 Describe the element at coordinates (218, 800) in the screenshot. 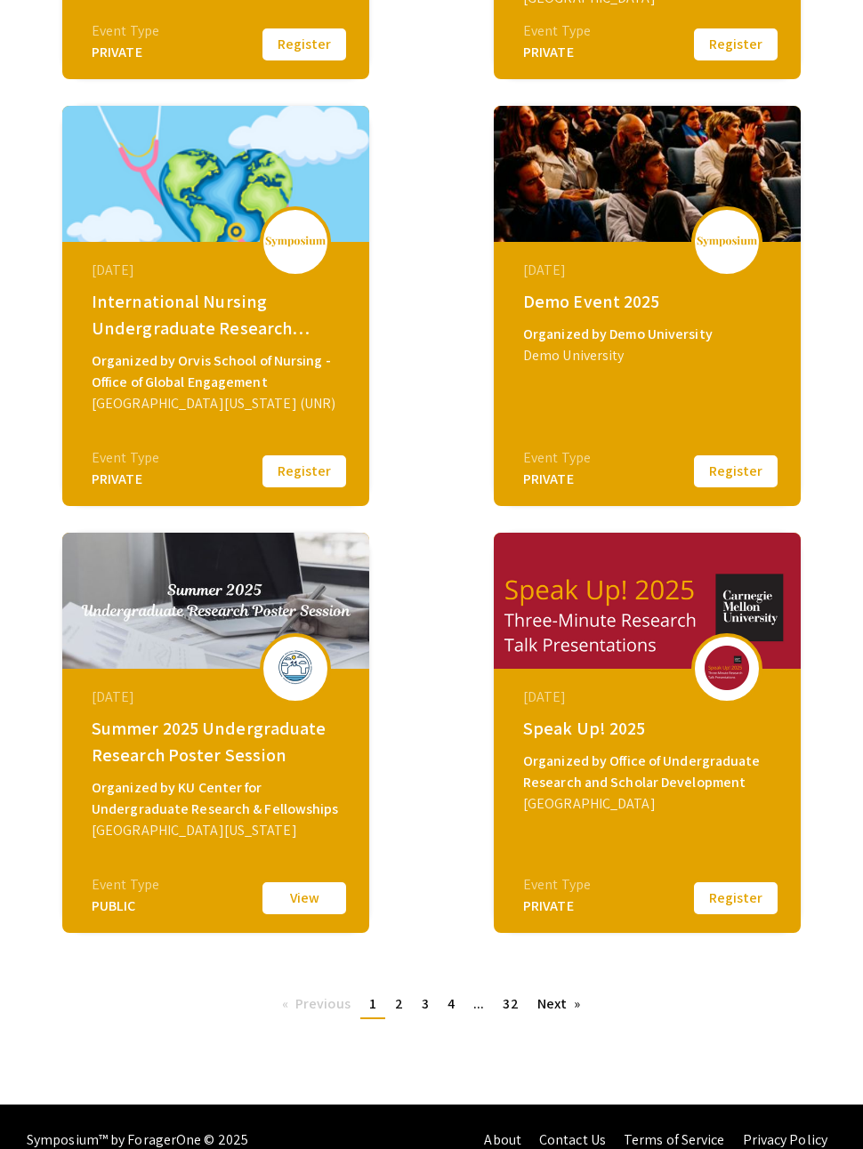

I see `div: Organized by KU Center for Undergraduate Research & Fellowships` at that location.